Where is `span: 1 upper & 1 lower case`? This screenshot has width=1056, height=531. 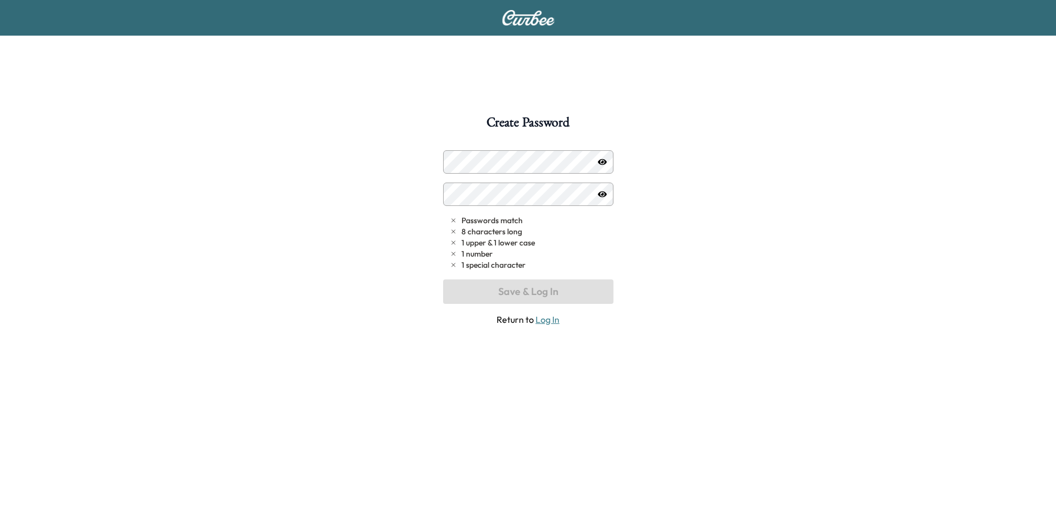
span: 1 upper & 1 lower case is located at coordinates (498, 243).